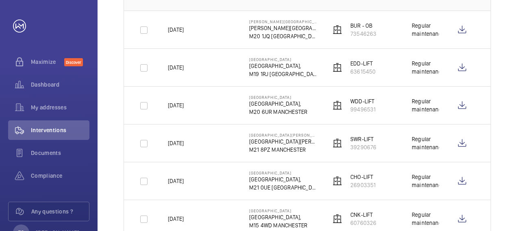 The height and width of the screenshot is (231, 517). What do you see at coordinates (363, 215) in the screenshot?
I see `p: CNK-LIFT` at bounding box center [363, 215].